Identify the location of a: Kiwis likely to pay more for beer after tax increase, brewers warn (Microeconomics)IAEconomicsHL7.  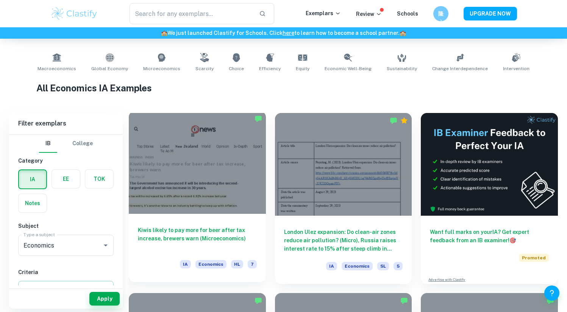
(197, 198).